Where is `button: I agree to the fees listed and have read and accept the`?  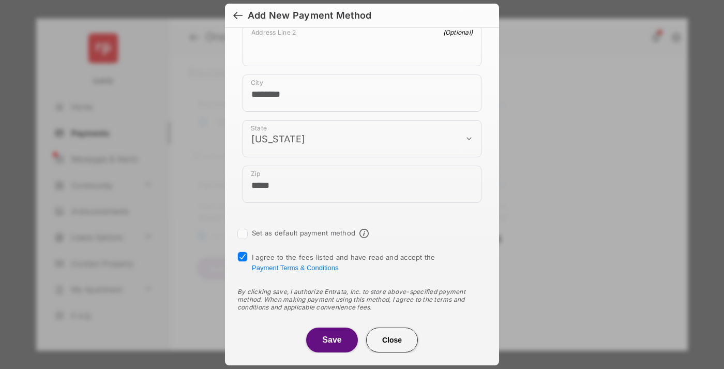
button: I agree to the fees listed and have read and accept the is located at coordinates (295, 268).